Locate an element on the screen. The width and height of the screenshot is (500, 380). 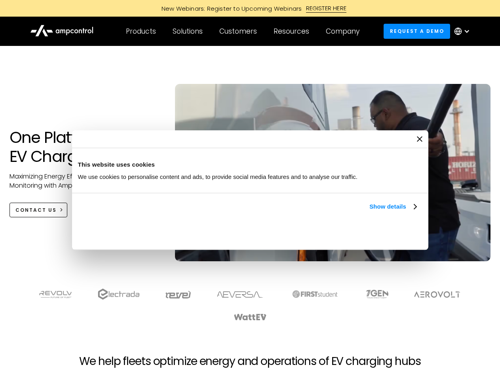
h1: One Platform for EV Charging Hubs is located at coordinates (84, 147).